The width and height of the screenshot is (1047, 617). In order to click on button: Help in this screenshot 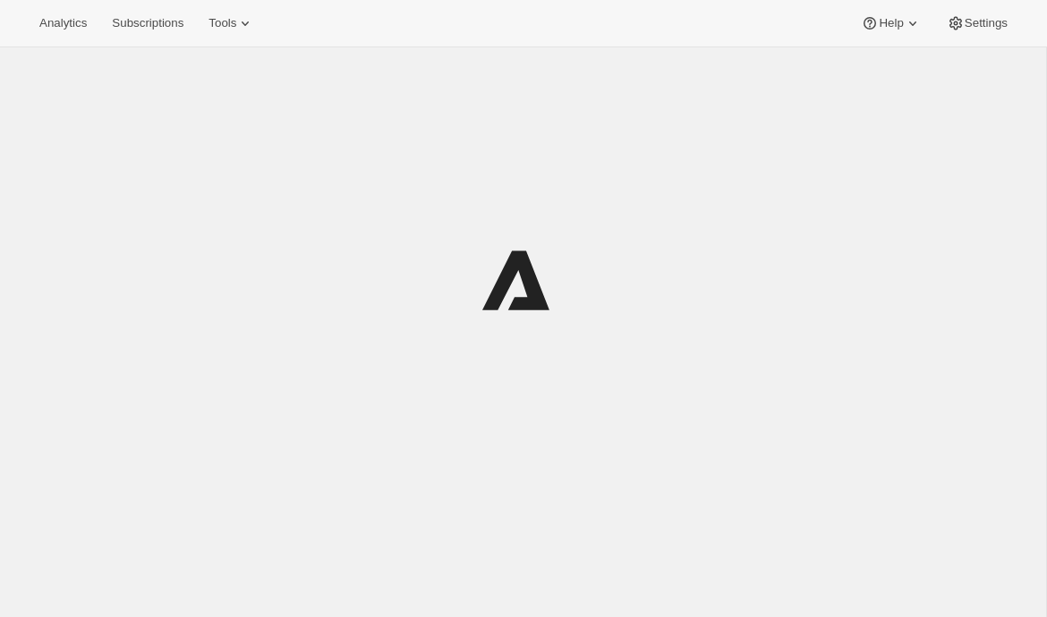, I will do `click(890, 23)`.